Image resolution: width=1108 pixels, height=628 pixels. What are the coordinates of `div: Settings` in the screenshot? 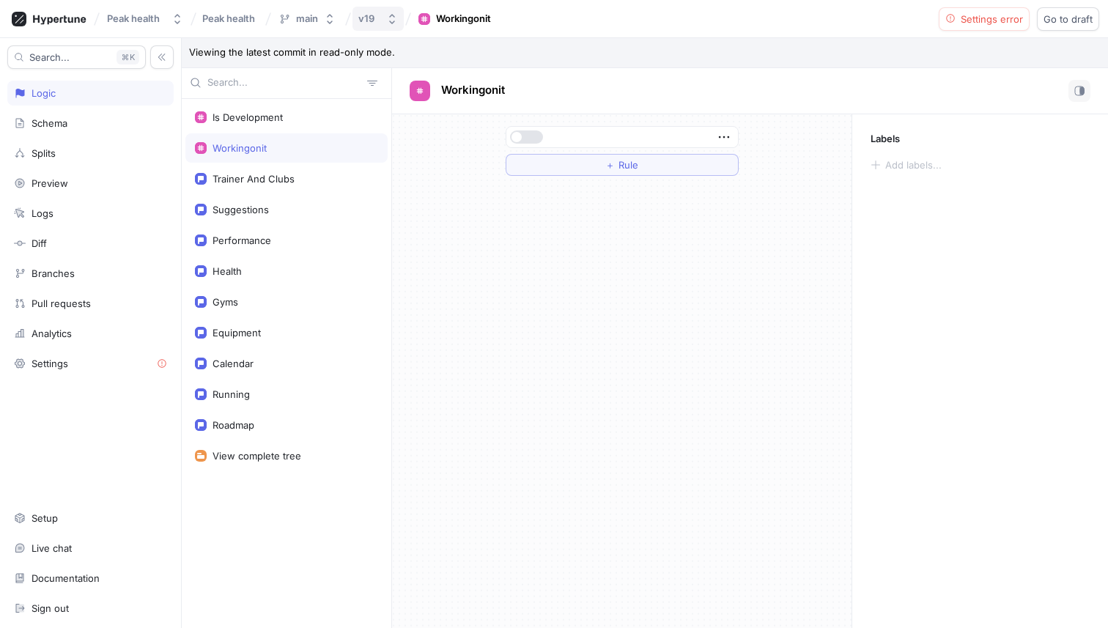 It's located at (50, 363).